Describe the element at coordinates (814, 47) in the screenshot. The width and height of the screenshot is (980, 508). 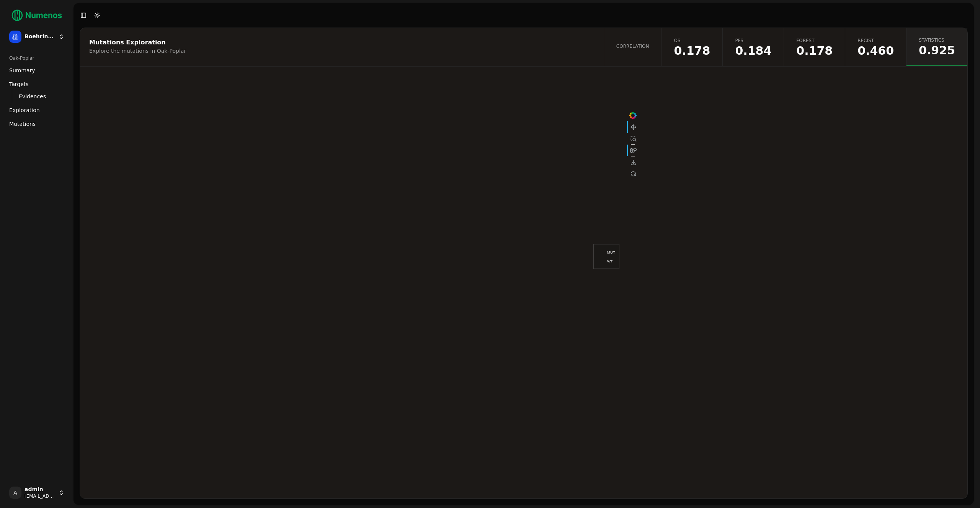
I see `a: Forest0.178` at that location.